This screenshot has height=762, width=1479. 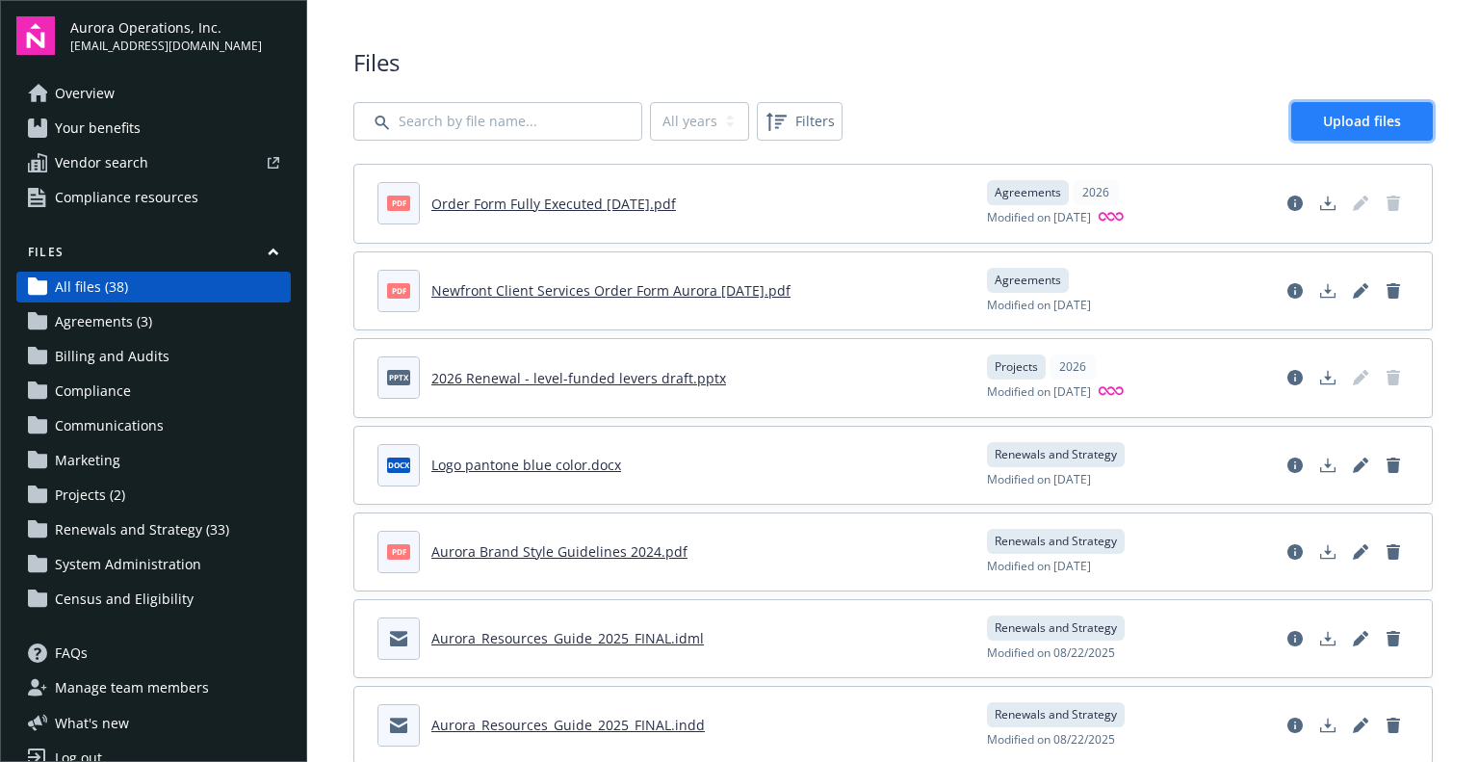 What do you see at coordinates (153, 460) in the screenshot?
I see `a: Marketing` at bounding box center [153, 460].